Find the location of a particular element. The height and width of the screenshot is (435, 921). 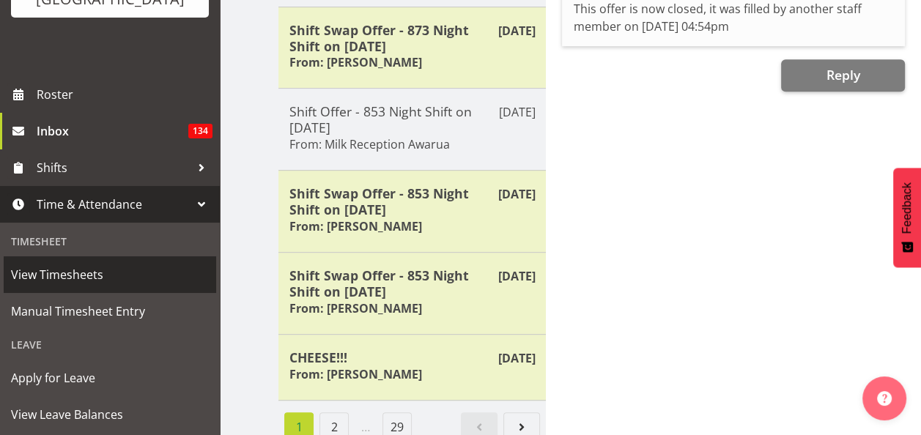

button: Feedback - Show survey is located at coordinates (907, 218).